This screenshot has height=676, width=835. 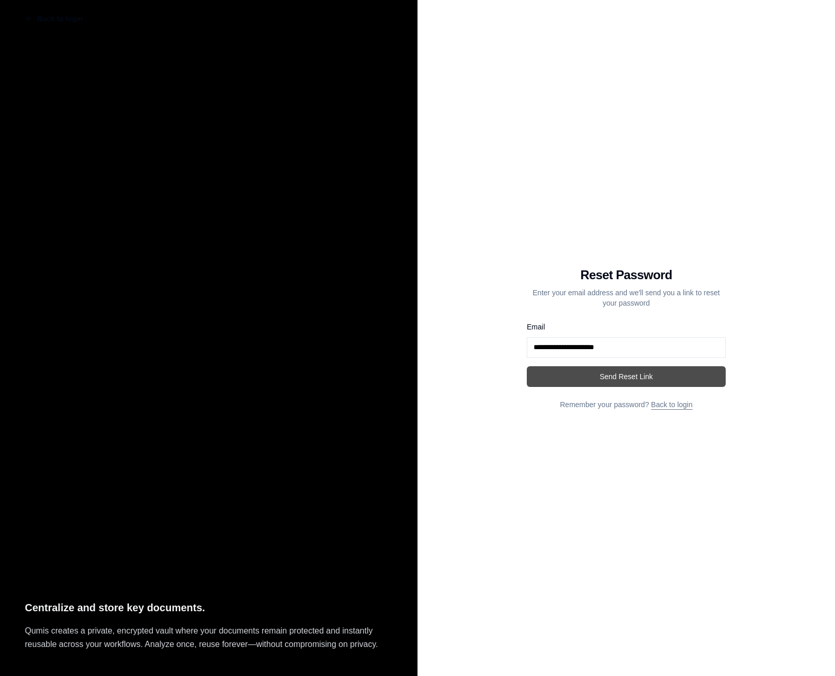 I want to click on p: Remember your password?, so click(x=626, y=405).